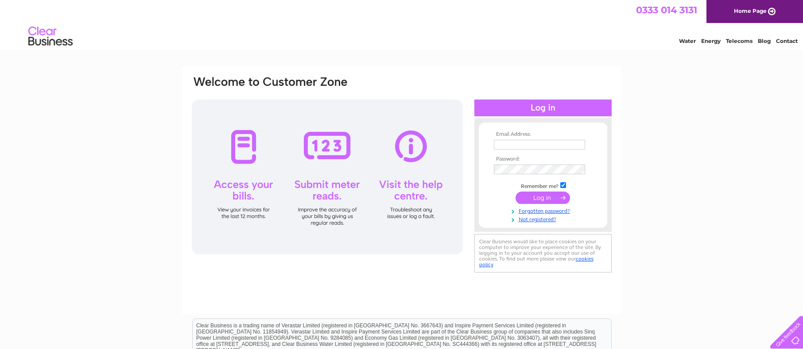 The height and width of the screenshot is (349, 803). What do you see at coordinates (666, 10) in the screenshot?
I see `a: 0333 014 3131` at bounding box center [666, 10].